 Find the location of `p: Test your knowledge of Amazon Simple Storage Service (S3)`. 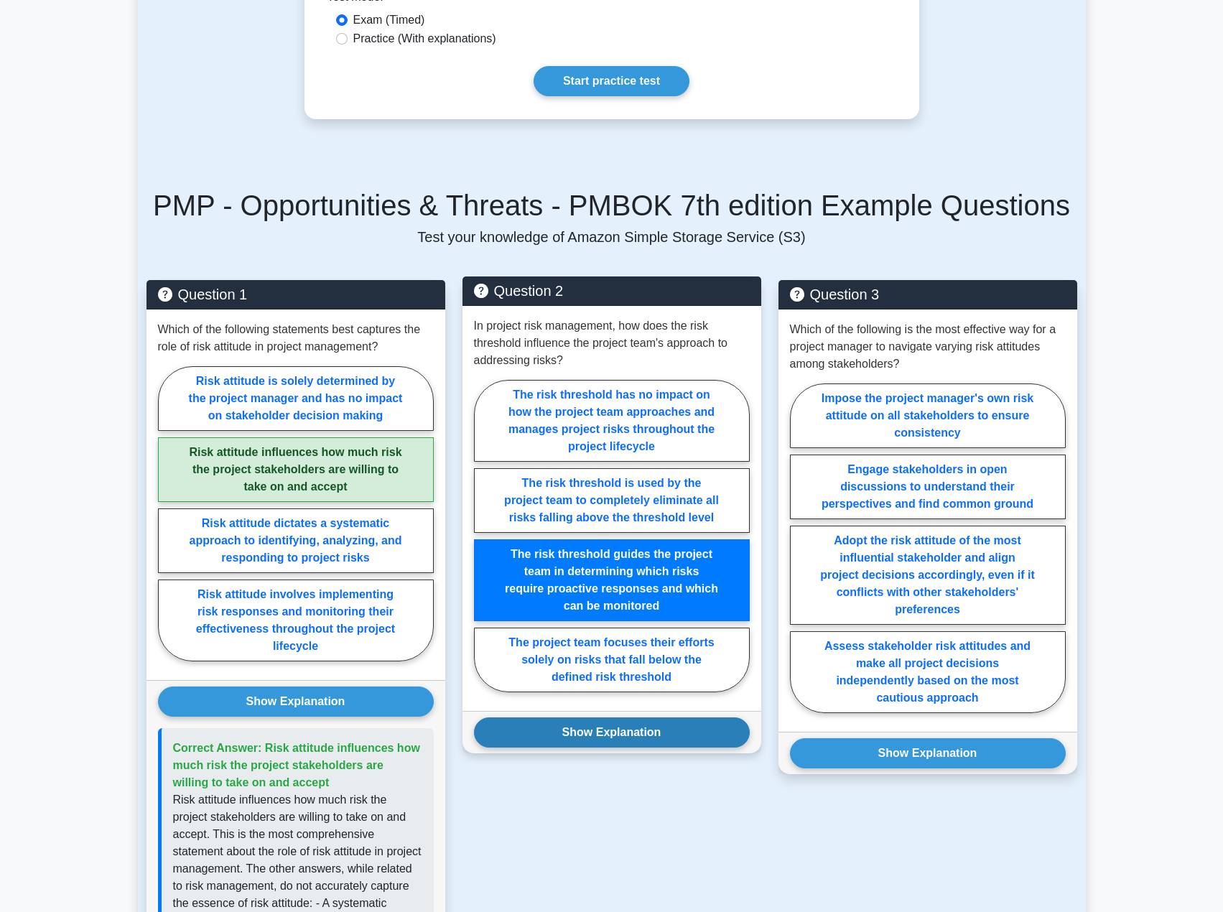

p: Test your knowledge of Amazon Simple Storage Service (S3) is located at coordinates (612, 237).